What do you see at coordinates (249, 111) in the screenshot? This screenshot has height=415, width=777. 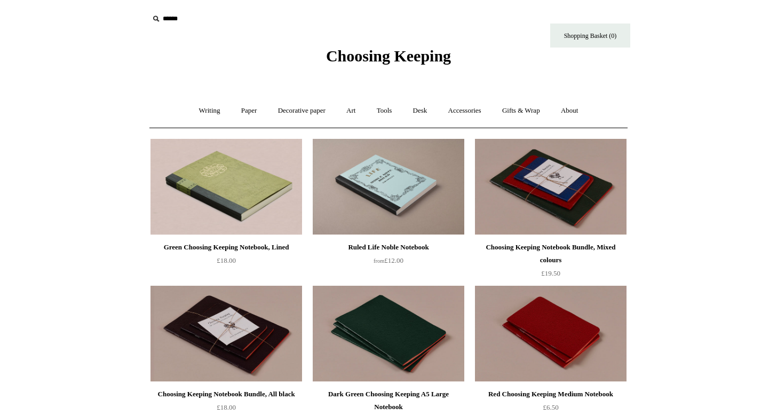 I see `a: Paper` at bounding box center [249, 111].